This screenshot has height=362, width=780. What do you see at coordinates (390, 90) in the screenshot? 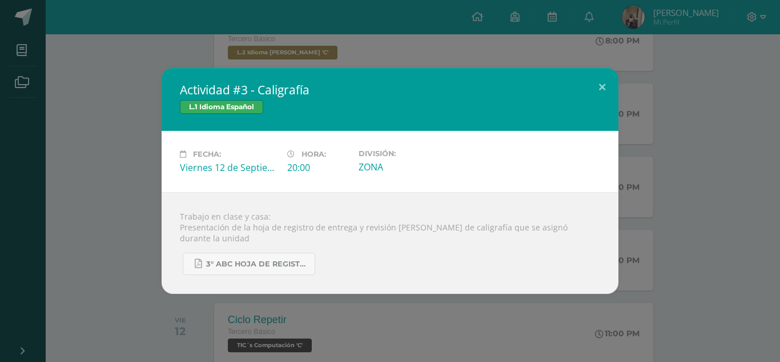
I see `h2: Actividad #3 - Caligrafía` at bounding box center [390, 90].